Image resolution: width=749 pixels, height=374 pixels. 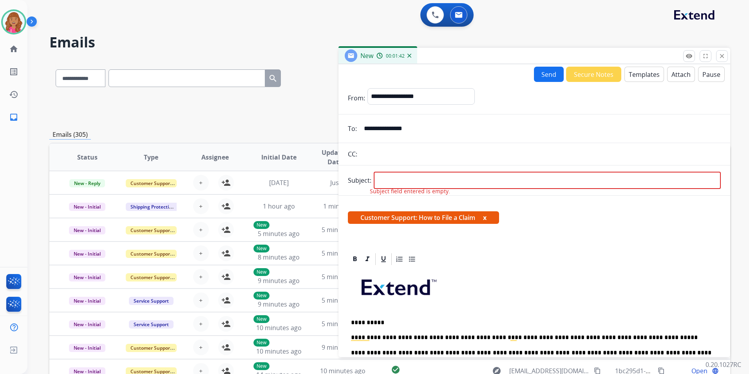 What do you see at coordinates (360, 180) in the screenshot?
I see `p: Subject:` at bounding box center [360, 180].